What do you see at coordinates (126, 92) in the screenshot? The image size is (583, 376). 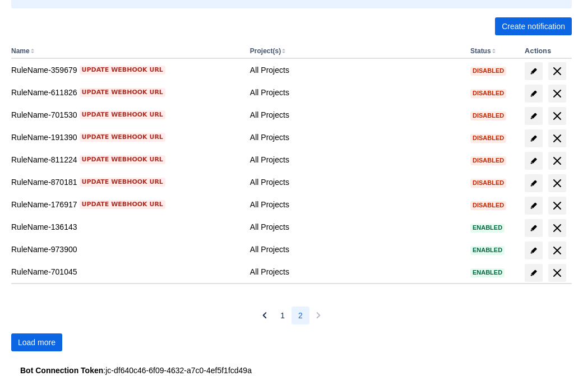 I see `div: RuleName-611826` at bounding box center [126, 92].